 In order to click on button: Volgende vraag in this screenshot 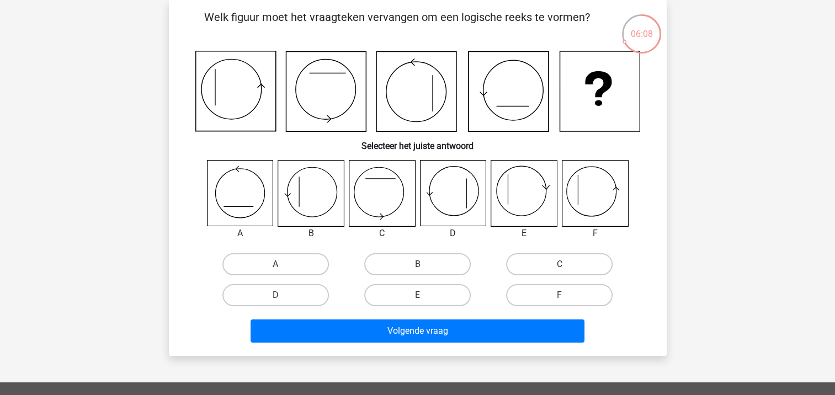, I will do `click(417, 331)`.